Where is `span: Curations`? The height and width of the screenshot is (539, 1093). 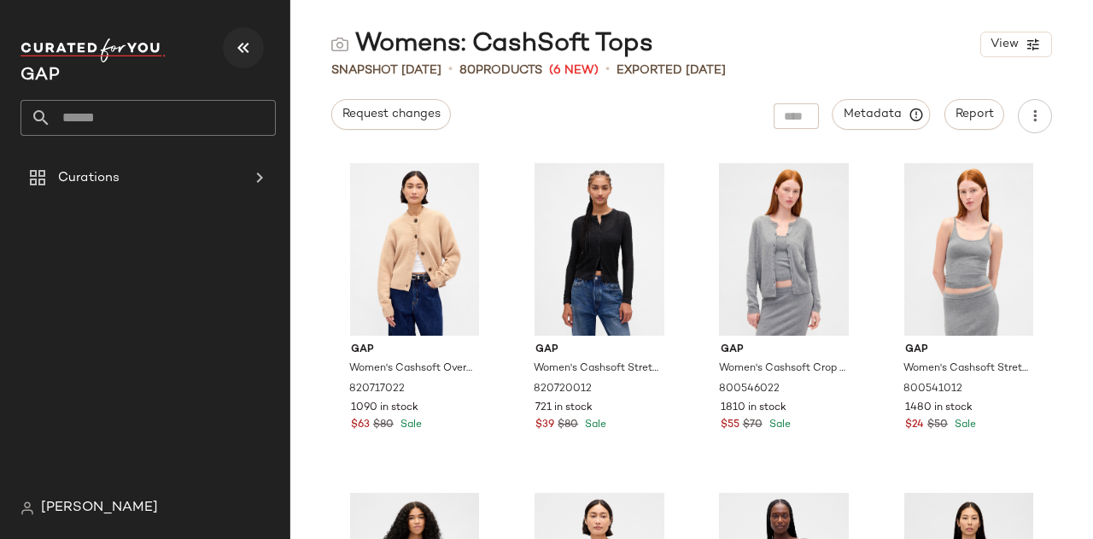
span: Curations is located at coordinates (89, 178).